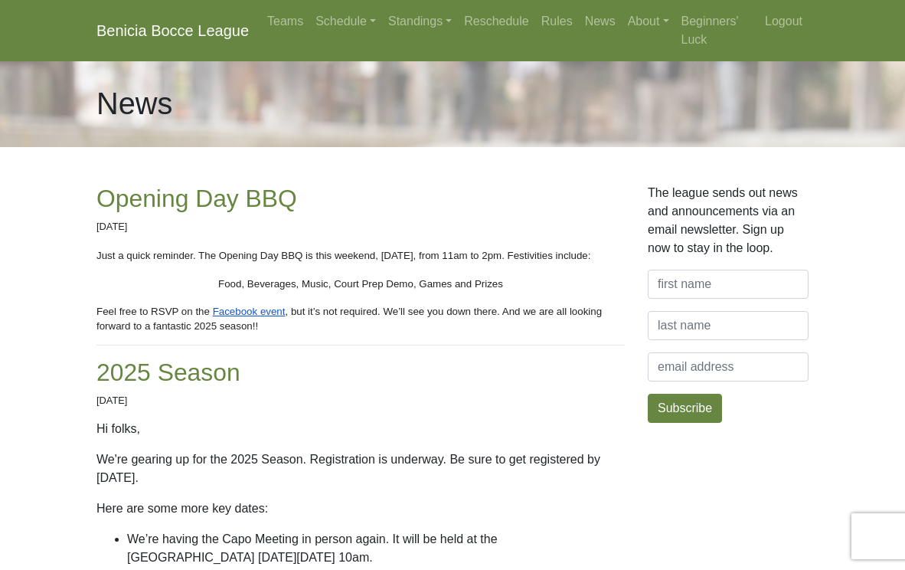  What do you see at coordinates (648, 21) in the screenshot?
I see `a: About` at bounding box center [648, 21].